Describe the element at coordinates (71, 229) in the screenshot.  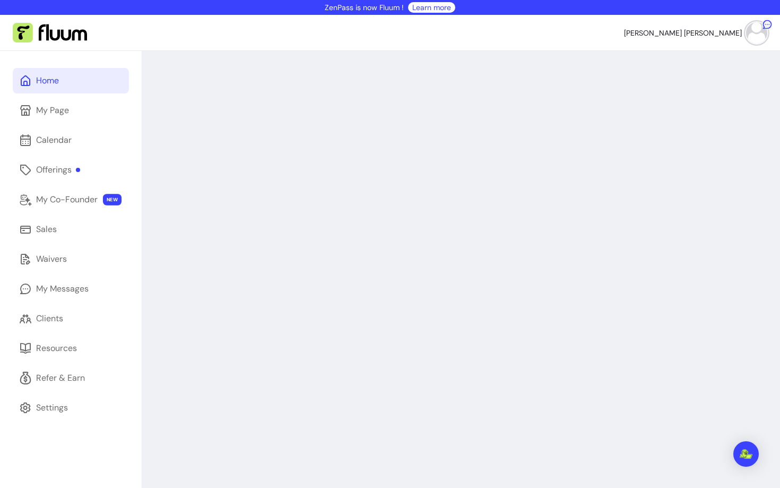
I see `a: Sales` at that location.